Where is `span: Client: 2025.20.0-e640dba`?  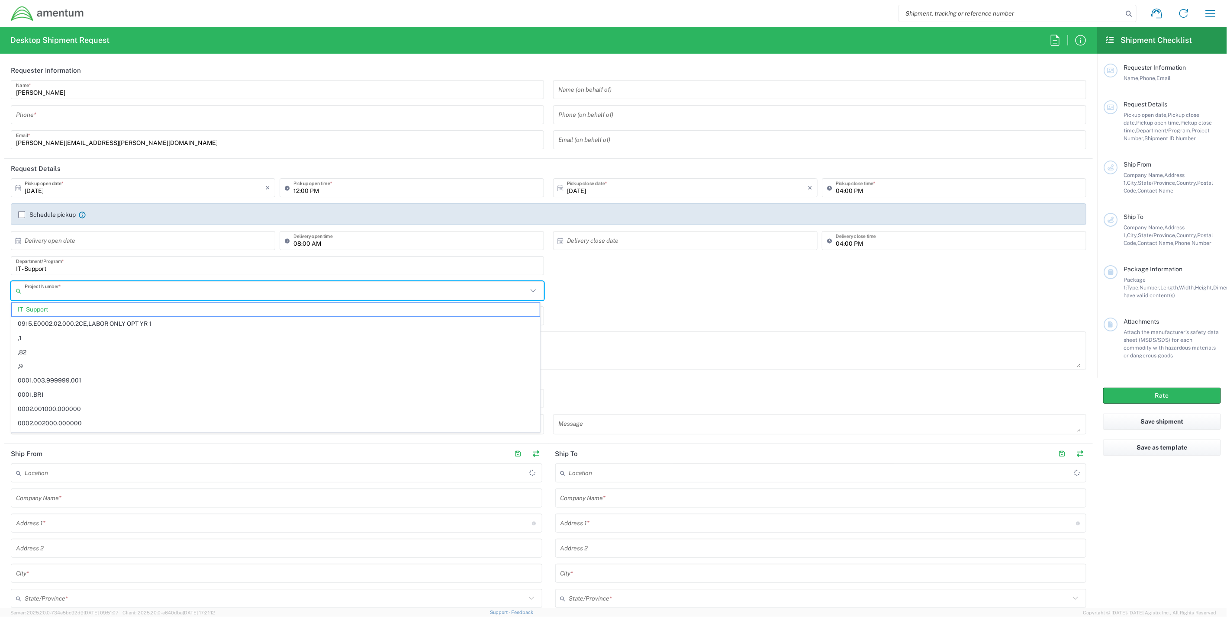 span: Client: 2025.20.0-e640dba is located at coordinates (169, 613).